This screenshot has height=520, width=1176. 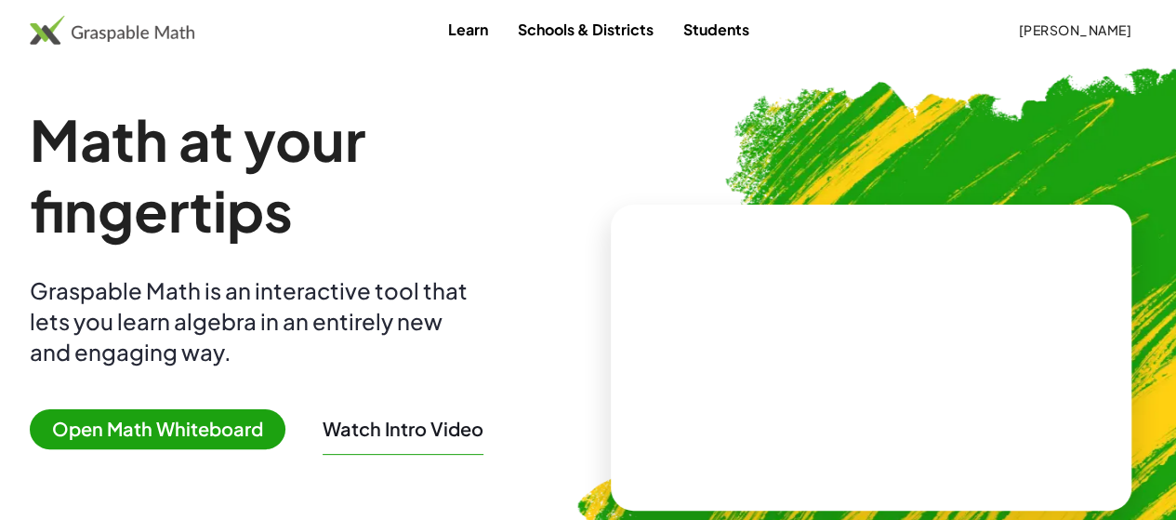 I want to click on a: Learn, so click(x=468, y=29).